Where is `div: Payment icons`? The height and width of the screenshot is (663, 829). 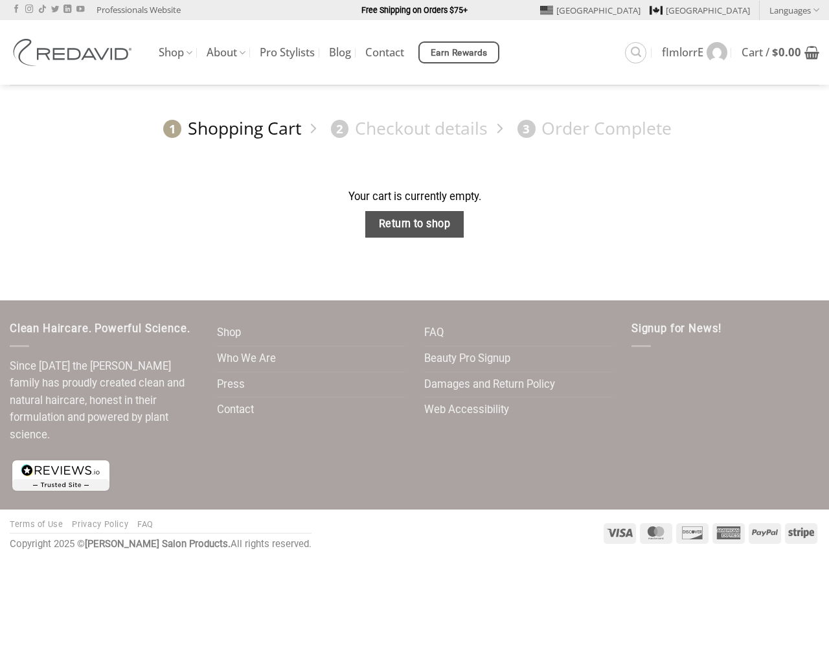
div: Payment icons is located at coordinates (710, 532).